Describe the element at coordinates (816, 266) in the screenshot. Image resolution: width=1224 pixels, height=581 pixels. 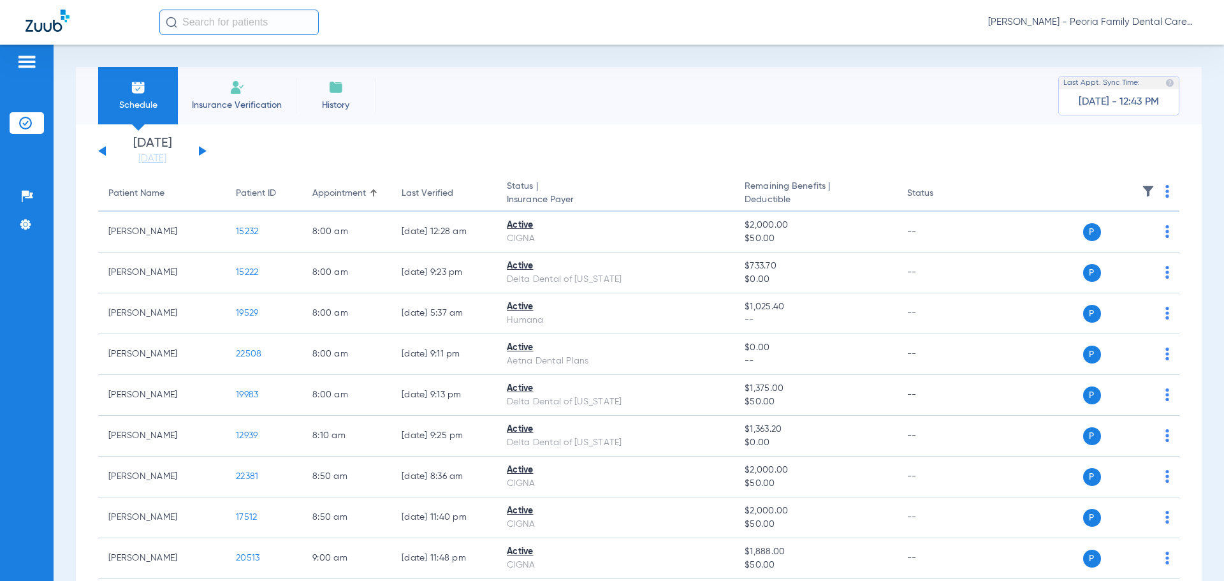
I see `span: $733.70` at that location.